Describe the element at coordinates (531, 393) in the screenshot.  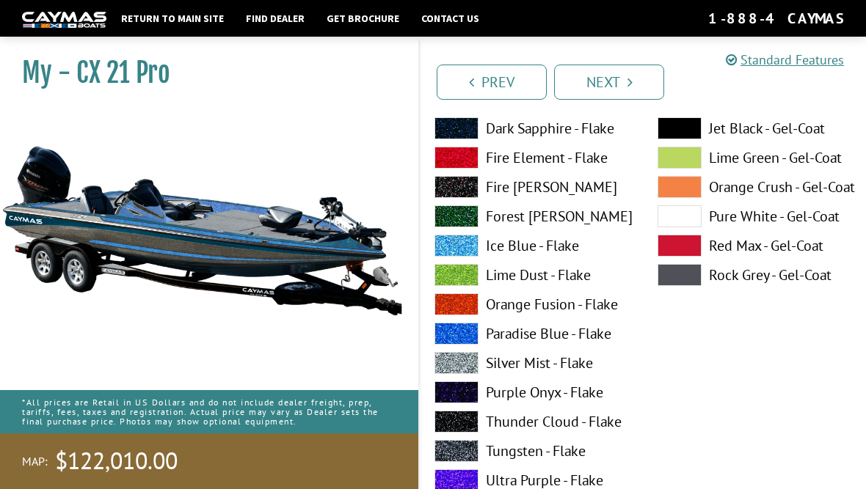
I see `label: Purple Onyx - Flake` at that location.